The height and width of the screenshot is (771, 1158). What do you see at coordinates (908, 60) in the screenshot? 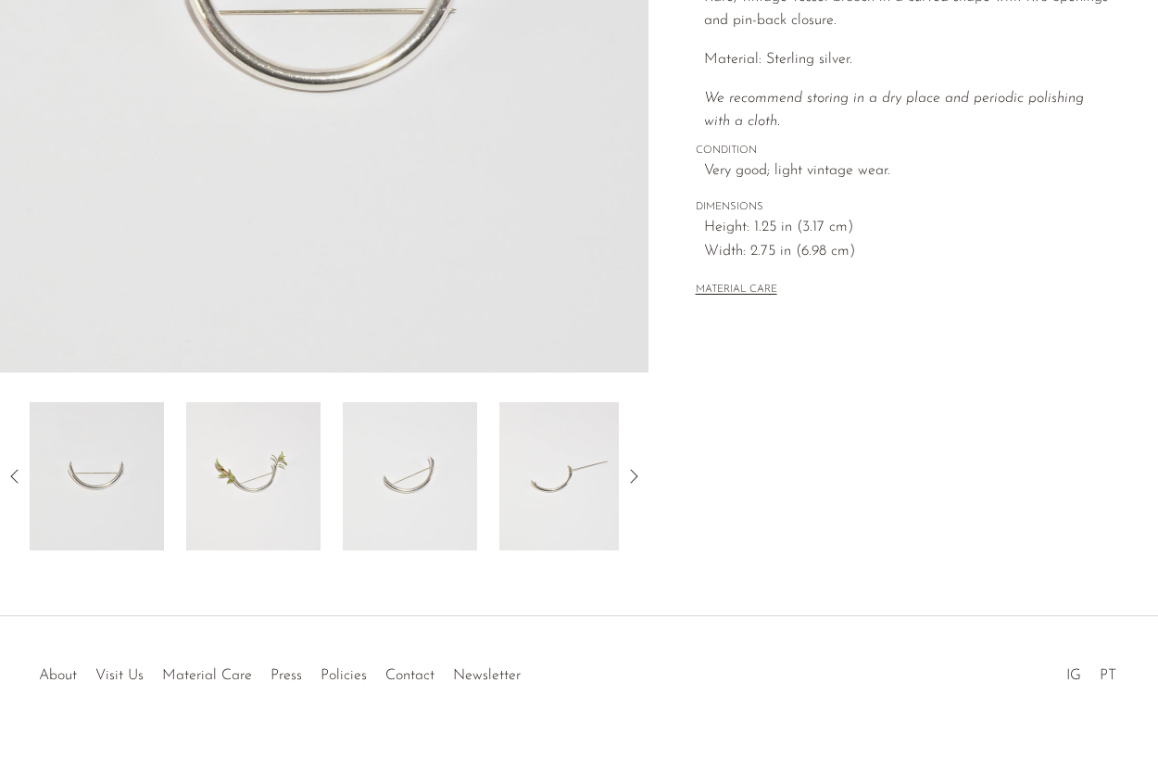
I see `p: Material: Sterling silver.` at bounding box center [908, 60].